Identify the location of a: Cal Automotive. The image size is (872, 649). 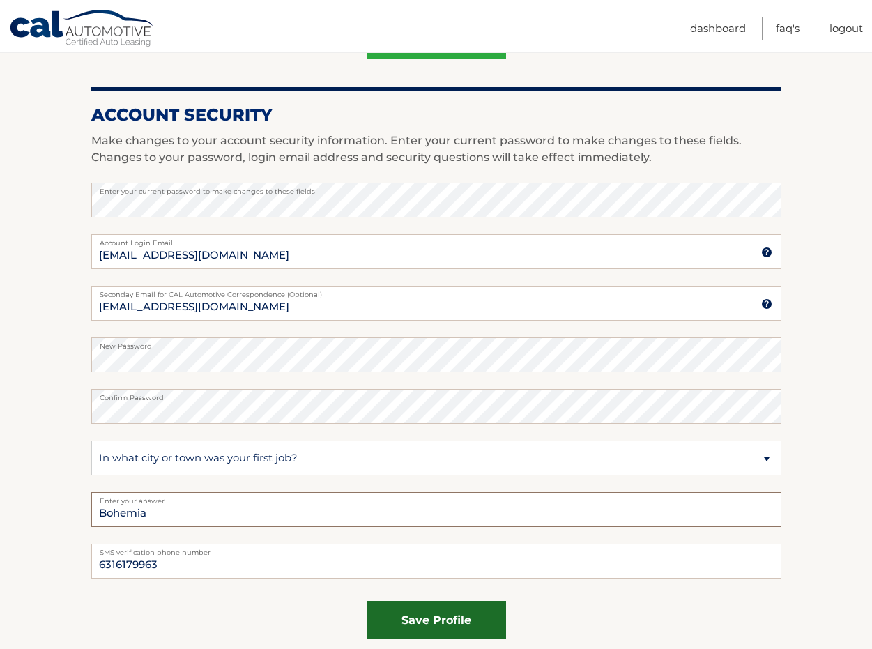
(82, 29).